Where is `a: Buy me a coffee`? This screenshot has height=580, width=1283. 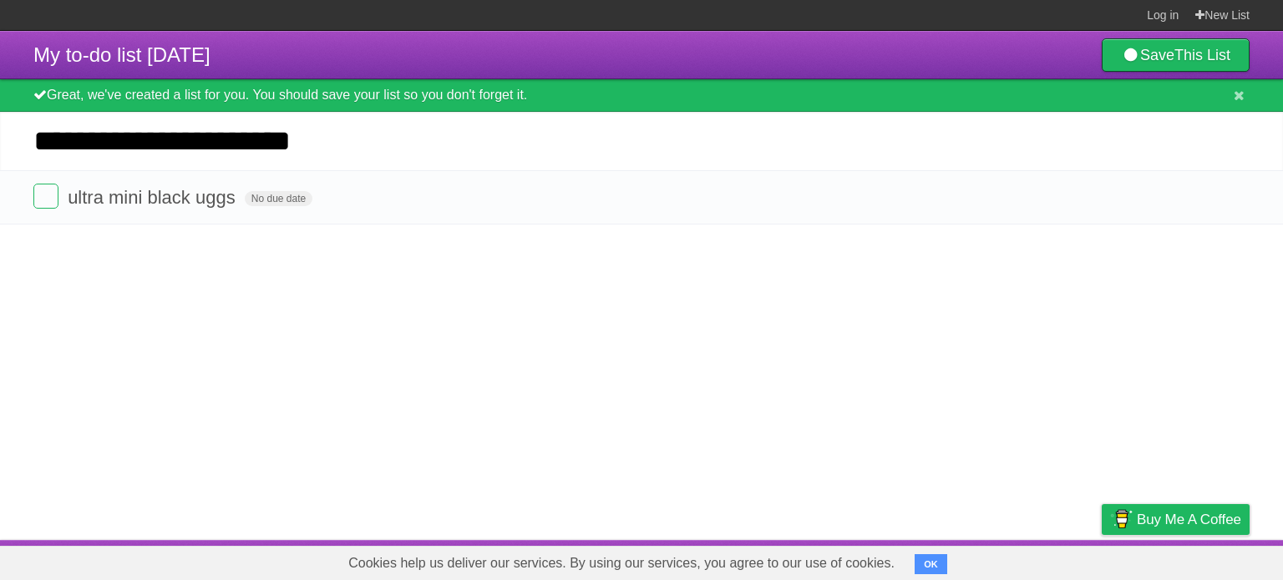
a: Buy me a coffee is located at coordinates (1175, 519).